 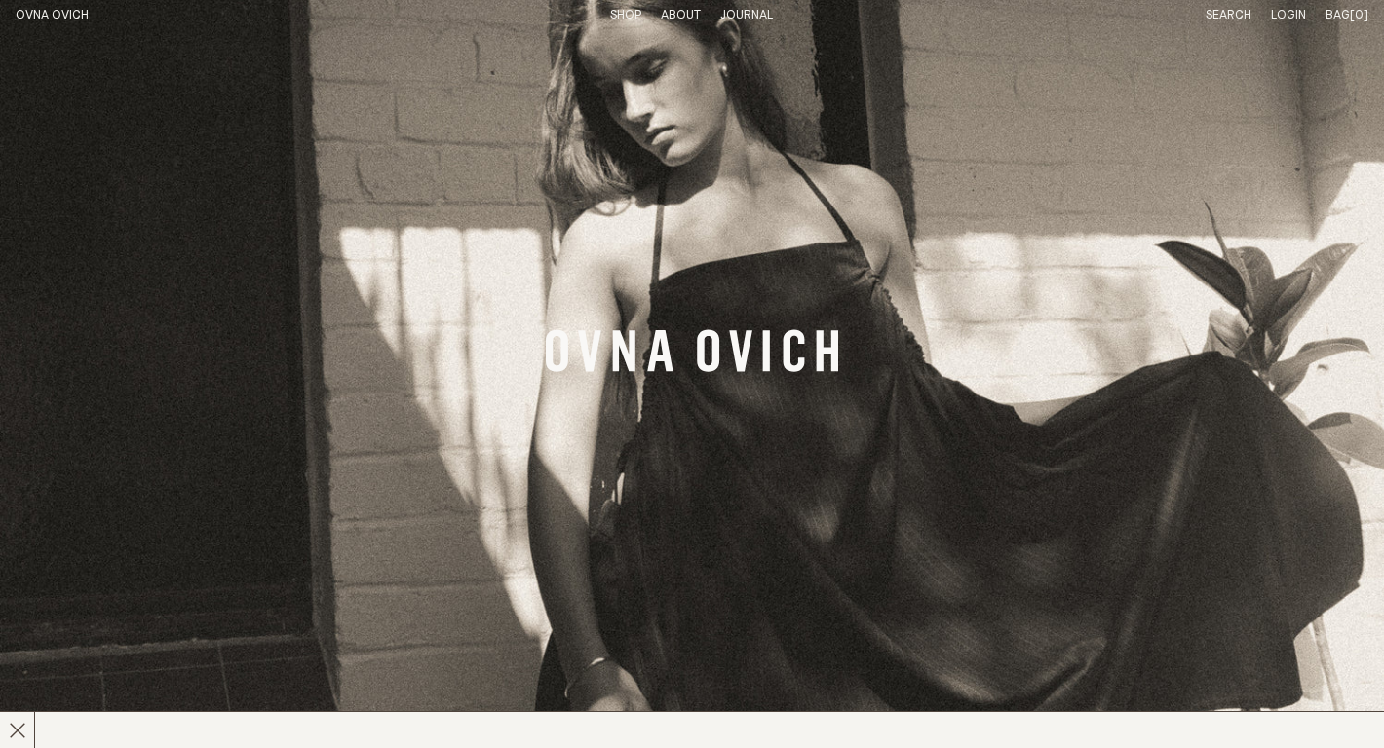 What do you see at coordinates (1358, 15) in the screenshot?
I see `span: [0]` at bounding box center [1358, 15].